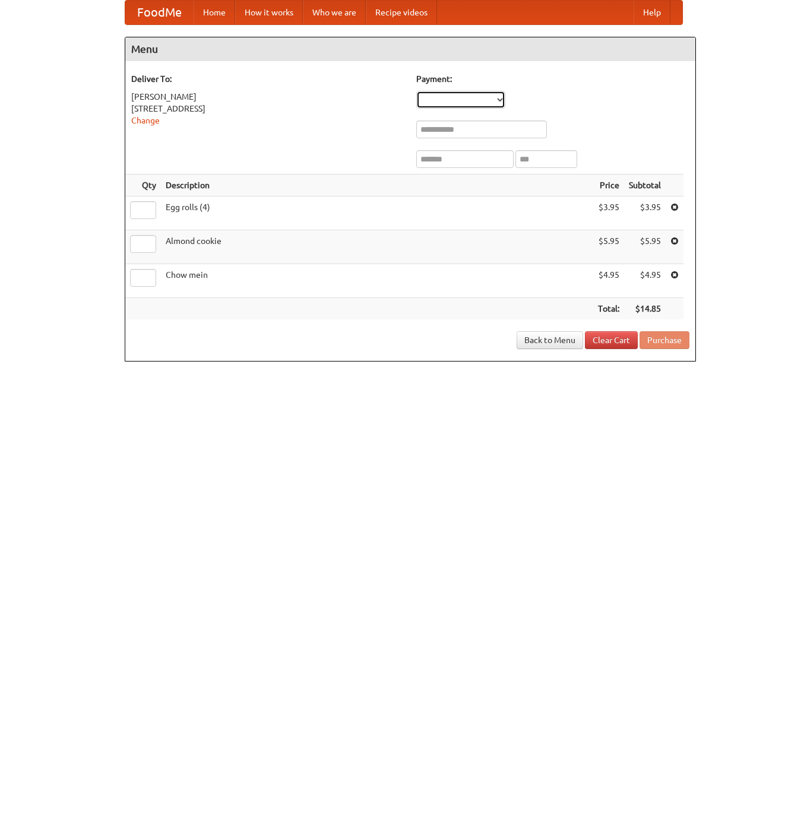 Image resolution: width=807 pixels, height=840 pixels. What do you see at coordinates (214, 12) in the screenshot?
I see `a: Home` at bounding box center [214, 12].